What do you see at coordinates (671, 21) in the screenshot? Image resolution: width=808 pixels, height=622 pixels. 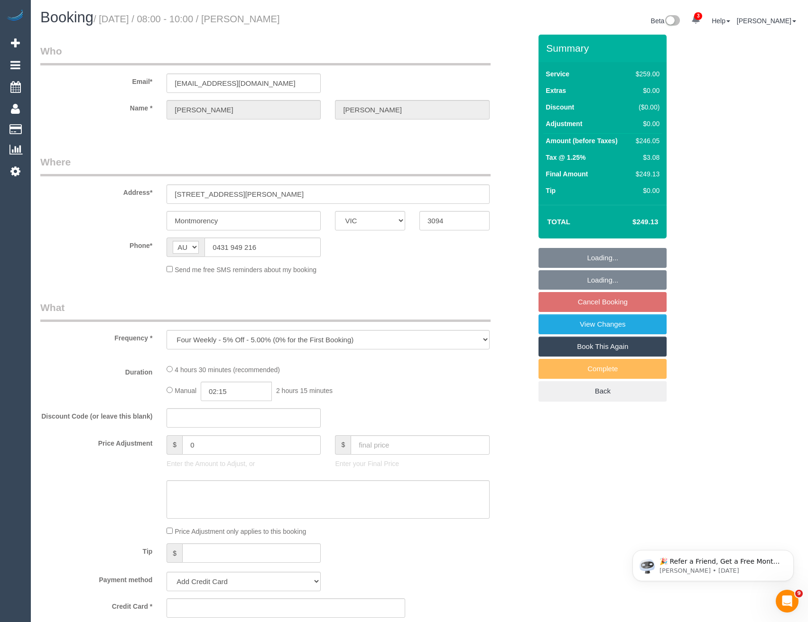 I see `img: New interface` at bounding box center [671, 21].